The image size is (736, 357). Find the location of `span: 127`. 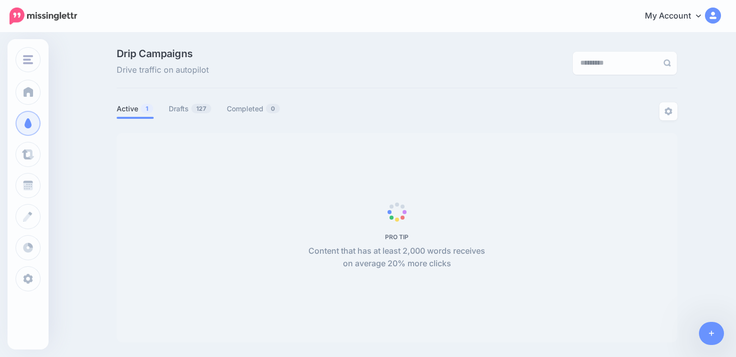

span: 127 is located at coordinates (201, 108).